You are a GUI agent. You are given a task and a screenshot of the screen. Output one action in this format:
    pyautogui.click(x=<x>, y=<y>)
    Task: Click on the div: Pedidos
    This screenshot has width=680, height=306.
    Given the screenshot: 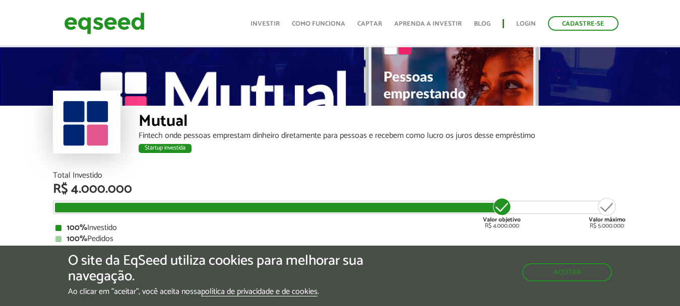 What is the action you would take?
    pyautogui.click(x=340, y=239)
    